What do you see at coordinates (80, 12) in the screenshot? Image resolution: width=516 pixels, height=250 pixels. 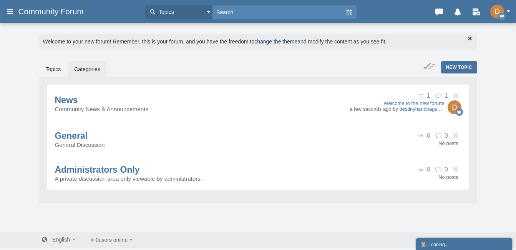 I see `a: Community Forum` at bounding box center [80, 12].